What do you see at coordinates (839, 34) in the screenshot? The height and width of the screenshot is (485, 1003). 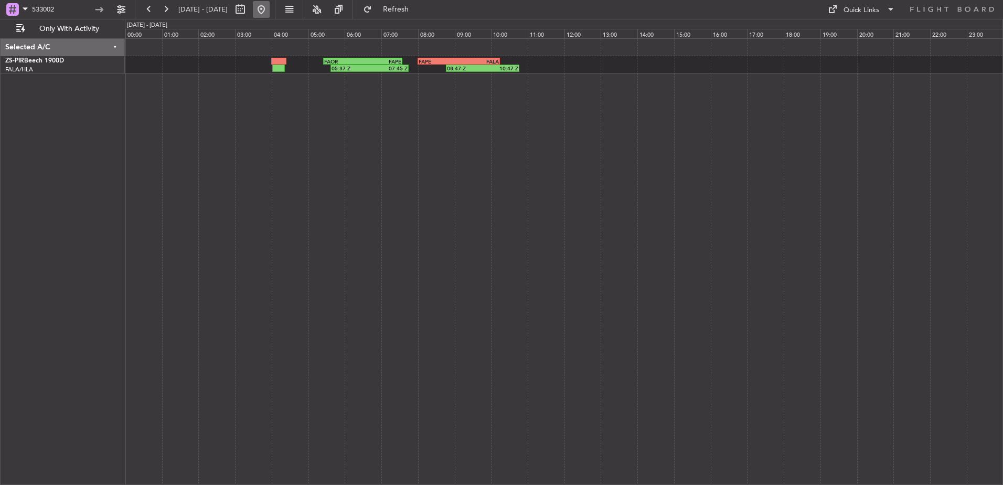 I see `div: 19:00` at bounding box center [839, 34].